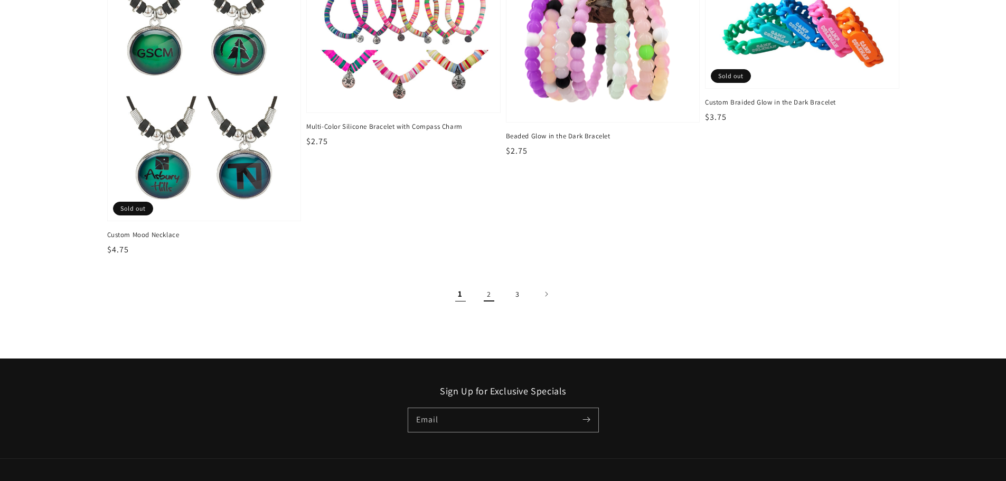  What do you see at coordinates (489, 294) in the screenshot?
I see `a: Page 2` at bounding box center [489, 294].